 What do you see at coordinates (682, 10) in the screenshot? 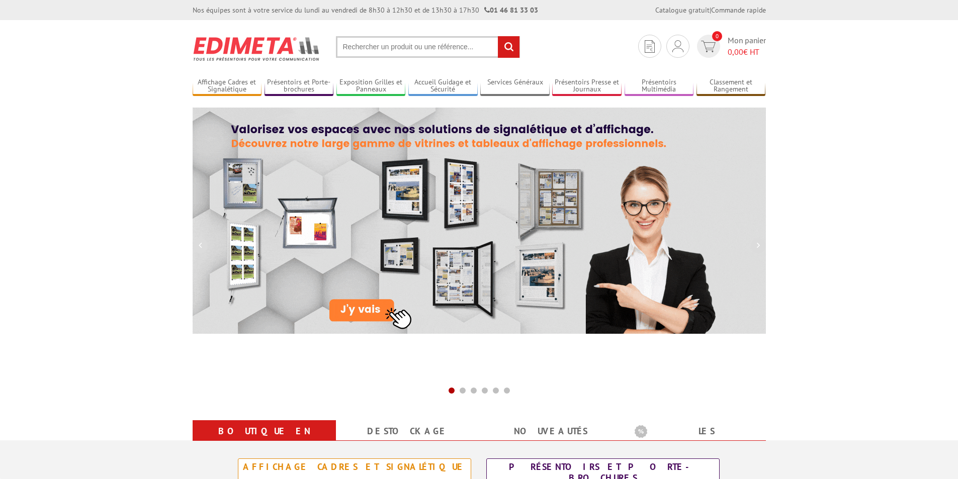
I see `a: Catalogue gratuit` at bounding box center [682, 10].